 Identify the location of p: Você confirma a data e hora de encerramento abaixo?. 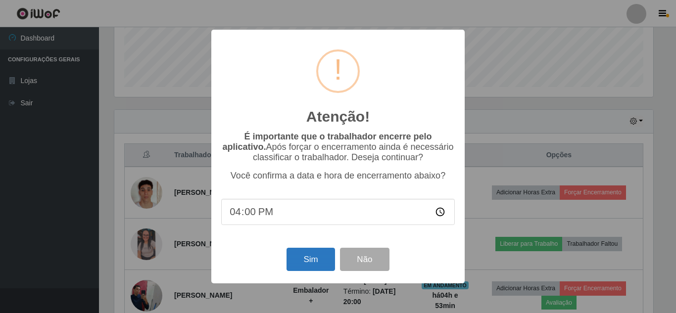
(338, 176).